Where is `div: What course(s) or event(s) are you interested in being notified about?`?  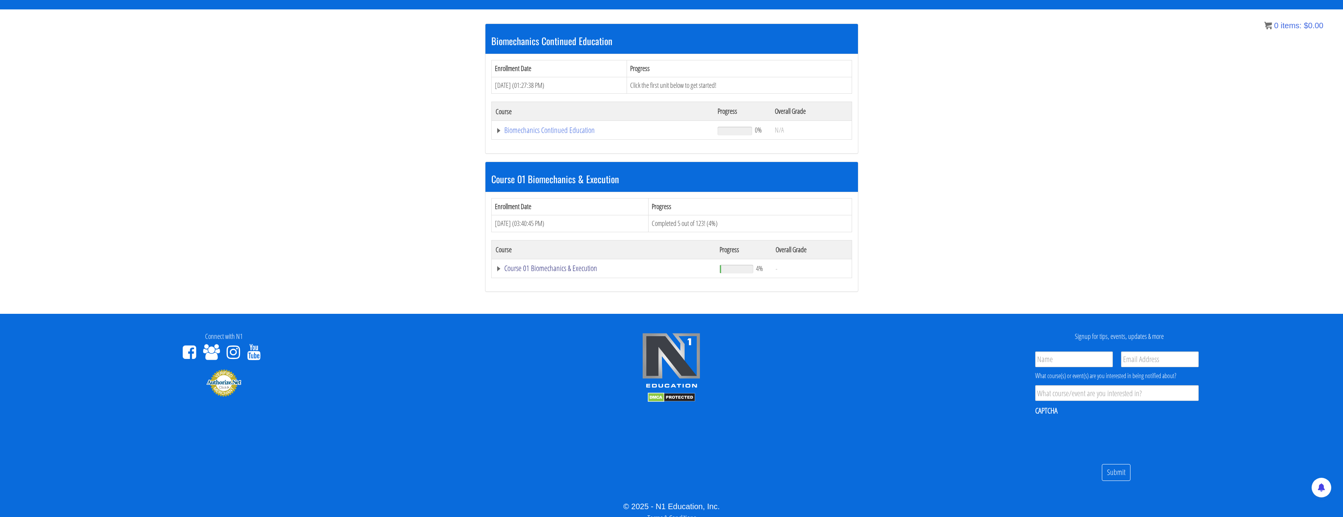
div: What course(s) or event(s) are you interested in being notified about? is located at coordinates (1117, 376).